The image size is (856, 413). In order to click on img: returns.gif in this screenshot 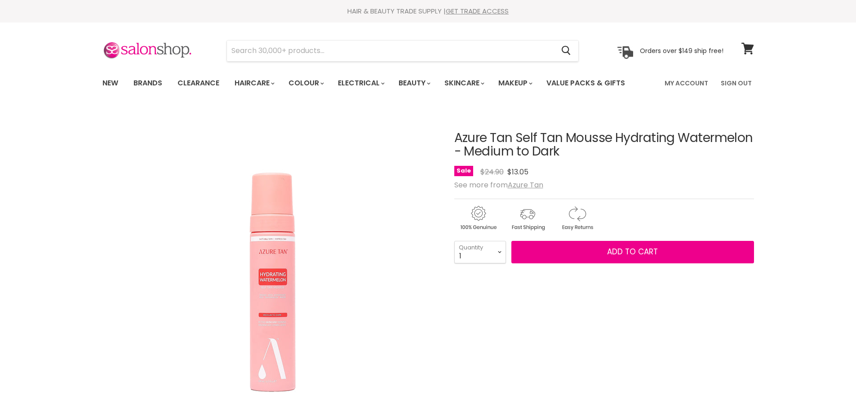, I will do `click(577, 218)`.